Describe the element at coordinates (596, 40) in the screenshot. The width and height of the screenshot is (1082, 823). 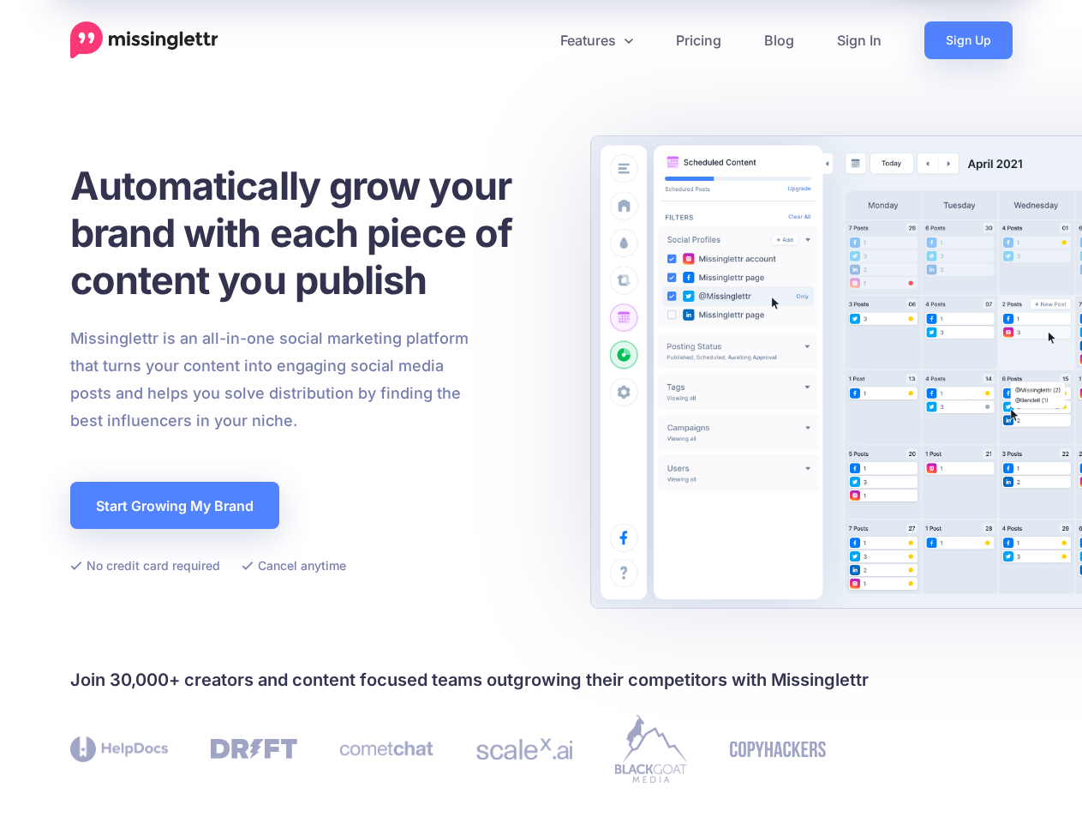
I see `a: Features` at that location.